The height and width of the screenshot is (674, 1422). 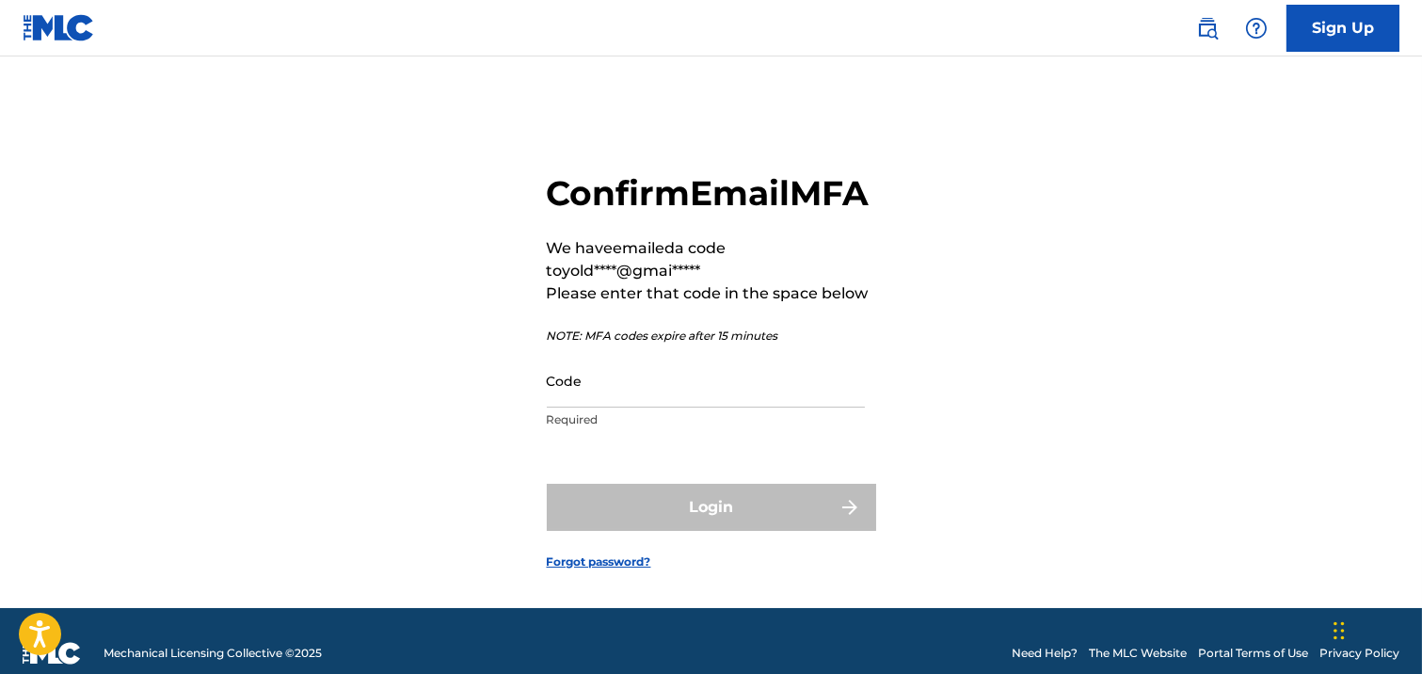 I want to click on img: logo, so click(x=52, y=653).